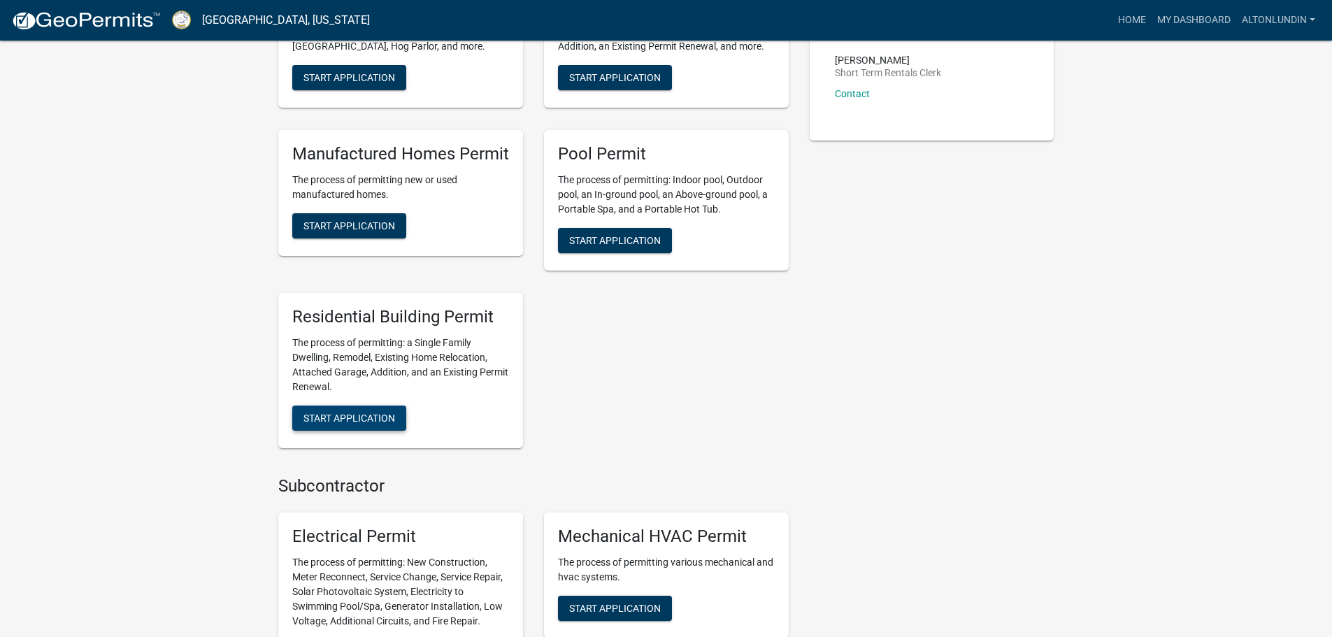 Image resolution: width=1332 pixels, height=637 pixels. What do you see at coordinates (401, 591) in the screenshot?
I see `p: The process of permitting: New Construction, Meter Reconnect, Service Change, Service Repair, Sol...` at bounding box center [401, 591].